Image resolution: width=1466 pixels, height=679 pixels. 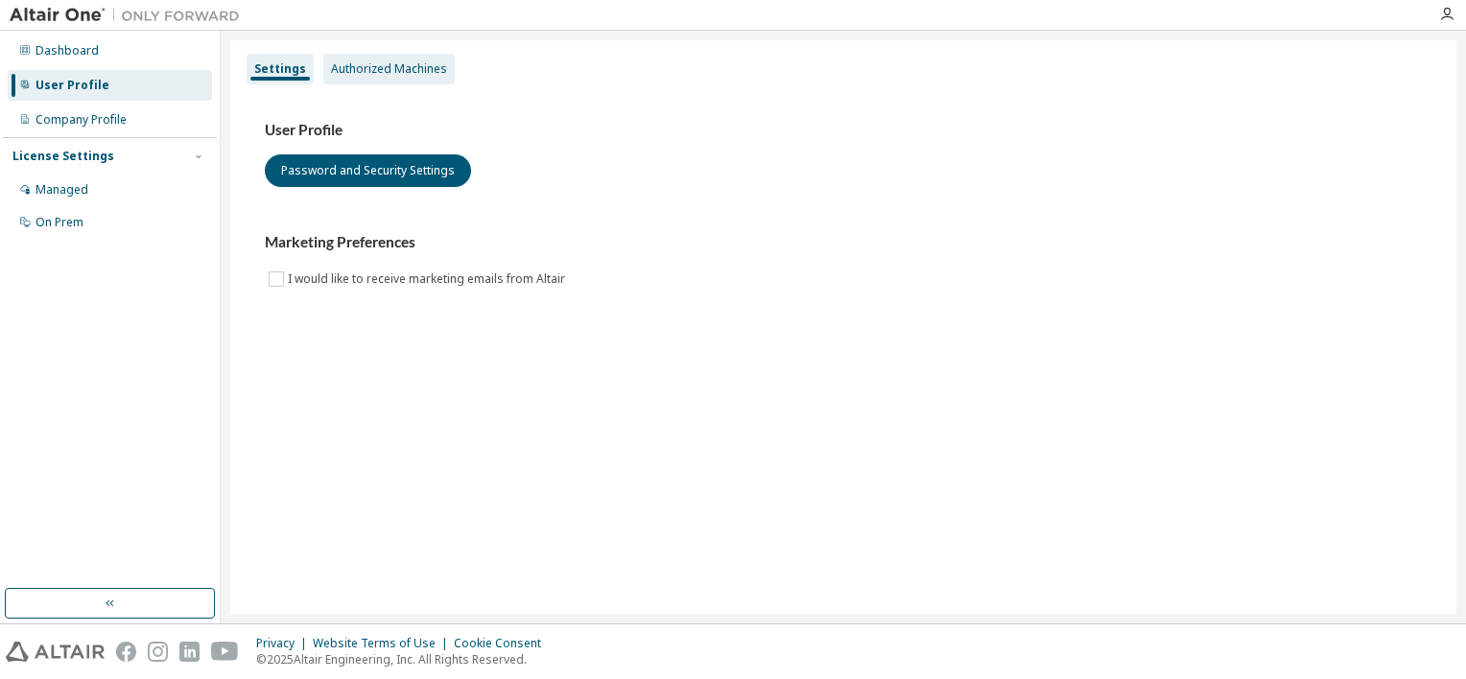 I want to click on img: facebook.svg, so click(x=126, y=652).